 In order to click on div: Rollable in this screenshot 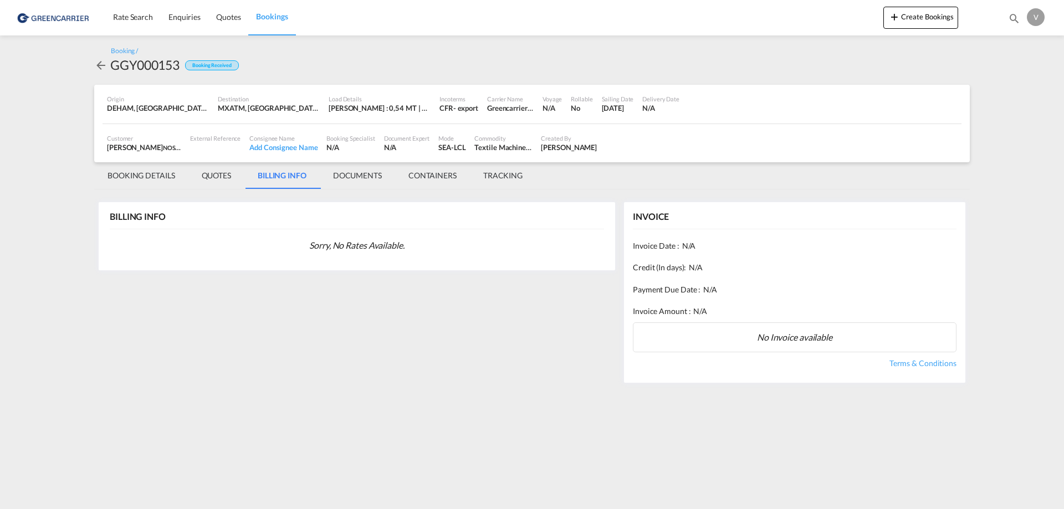, I will do `click(581, 99)`.